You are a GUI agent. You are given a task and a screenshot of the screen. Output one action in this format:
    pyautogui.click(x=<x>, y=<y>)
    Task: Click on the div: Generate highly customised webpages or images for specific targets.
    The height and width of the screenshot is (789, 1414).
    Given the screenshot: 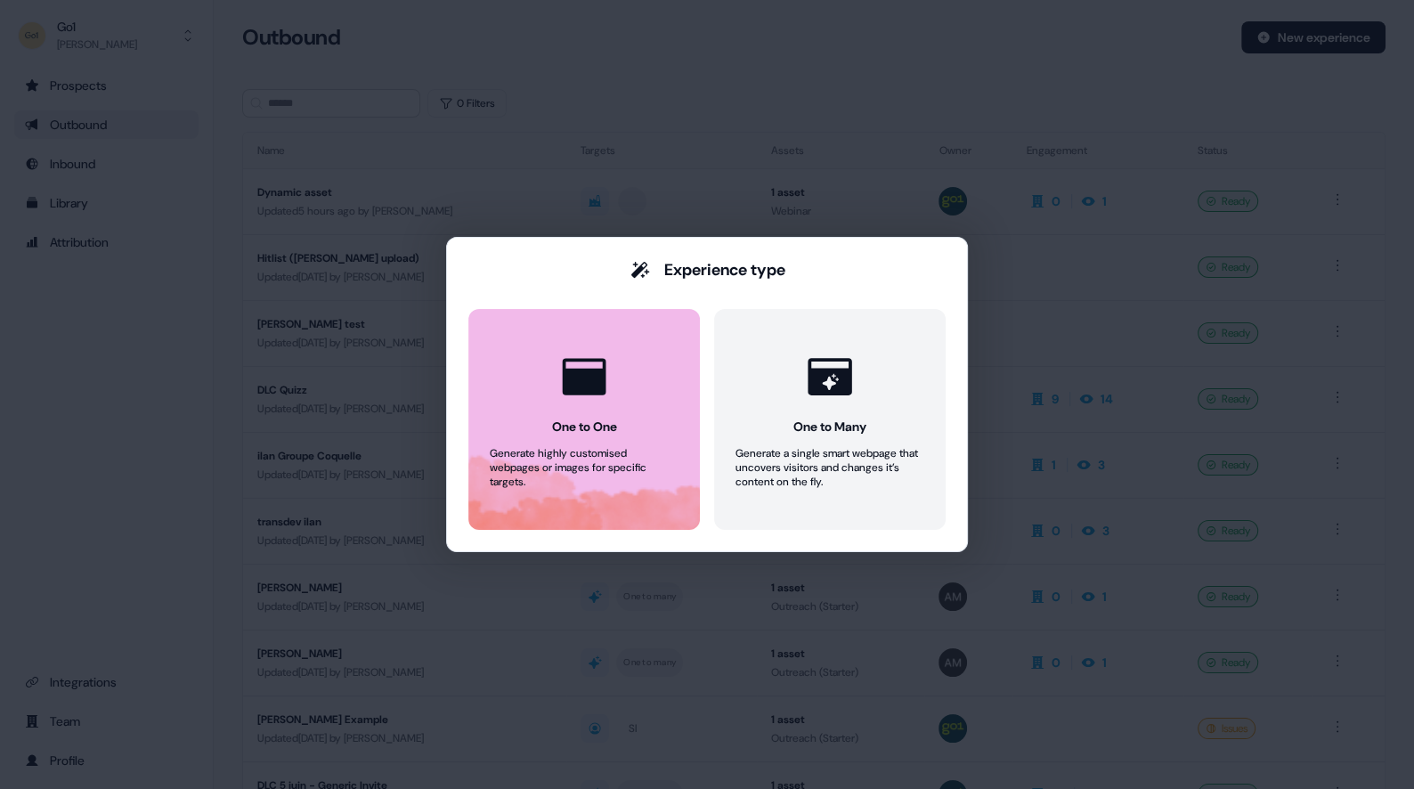 What is the action you would take?
    pyautogui.click(x=584, y=467)
    